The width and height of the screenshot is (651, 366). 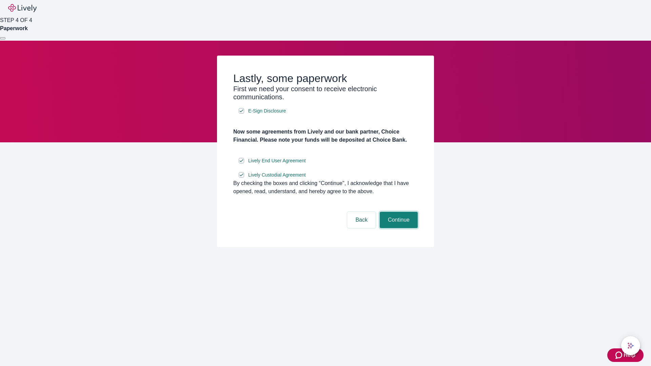 What do you see at coordinates (631, 346) in the screenshot?
I see `svg: Lively AI Assistant` at bounding box center [631, 346].